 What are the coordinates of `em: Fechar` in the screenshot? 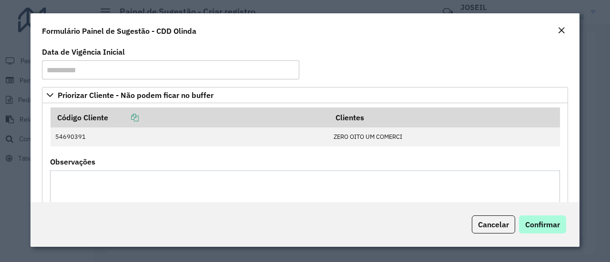 It's located at (561, 30).